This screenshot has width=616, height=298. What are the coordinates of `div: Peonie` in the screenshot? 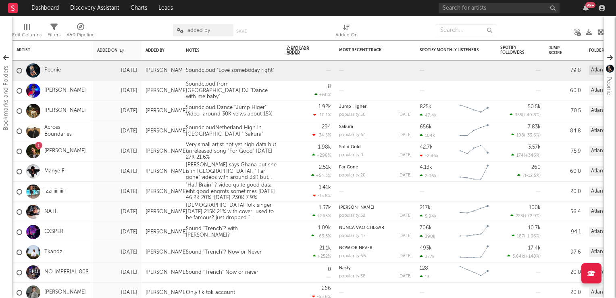 It's located at (609, 85).